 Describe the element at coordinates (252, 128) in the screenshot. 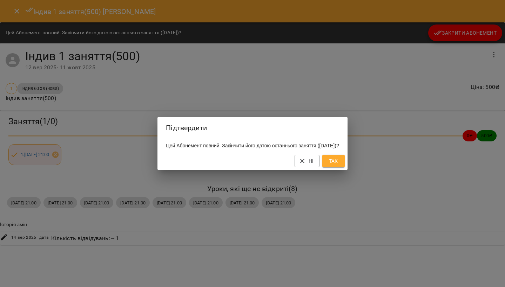

I see `h2: Підтвердити` at that location.